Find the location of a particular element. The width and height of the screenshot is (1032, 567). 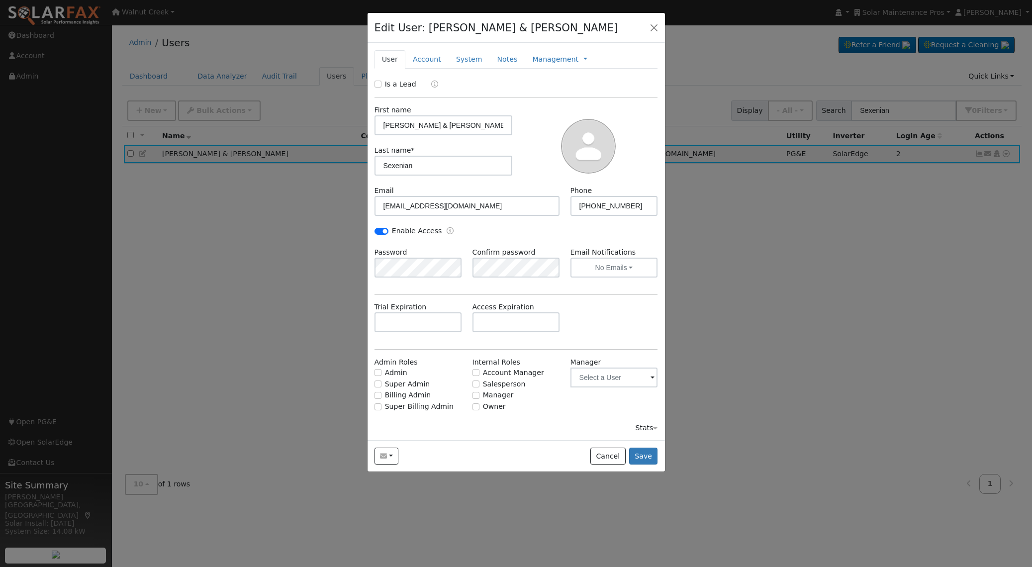

input: Account Manager is located at coordinates (476, 373).